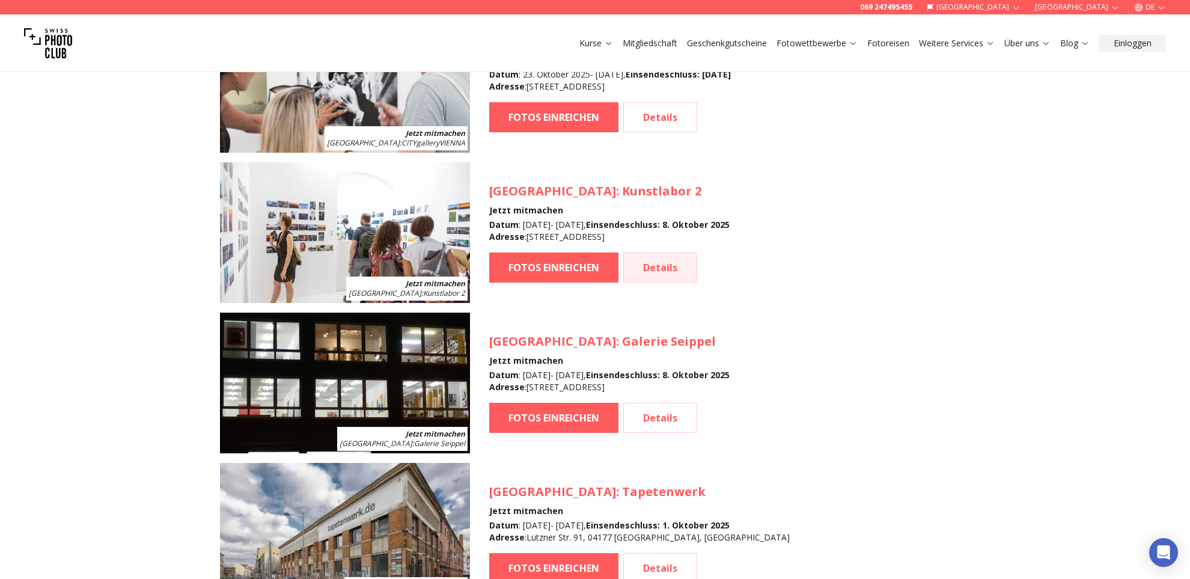 The height and width of the screenshot is (579, 1190). What do you see at coordinates (596, 43) in the screenshot?
I see `button: Kurse` at bounding box center [596, 43].